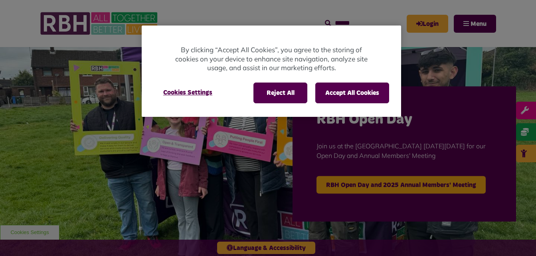  Describe the element at coordinates (271, 71) in the screenshot. I see `div: Privacy` at that location.